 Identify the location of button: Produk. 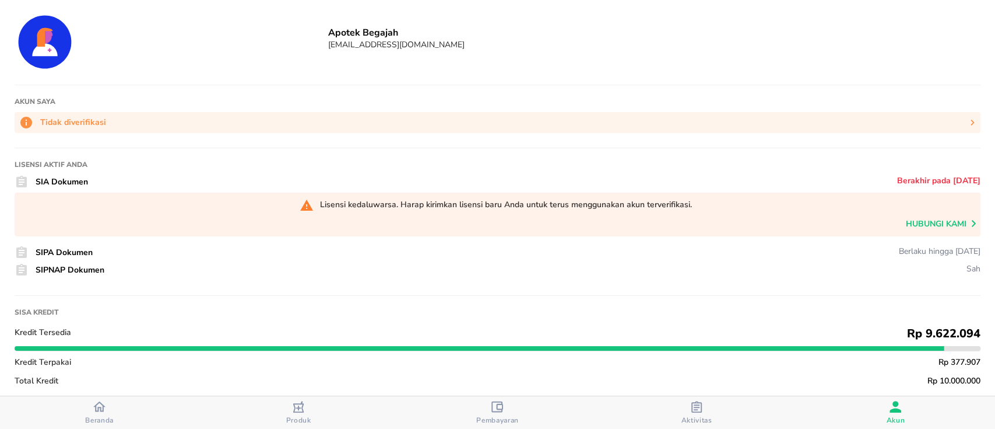
(298, 412).